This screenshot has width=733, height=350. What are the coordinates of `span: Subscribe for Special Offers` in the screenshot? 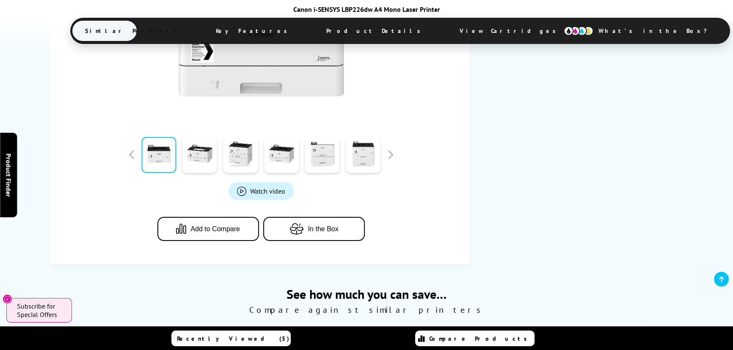 It's located at (40, 310).